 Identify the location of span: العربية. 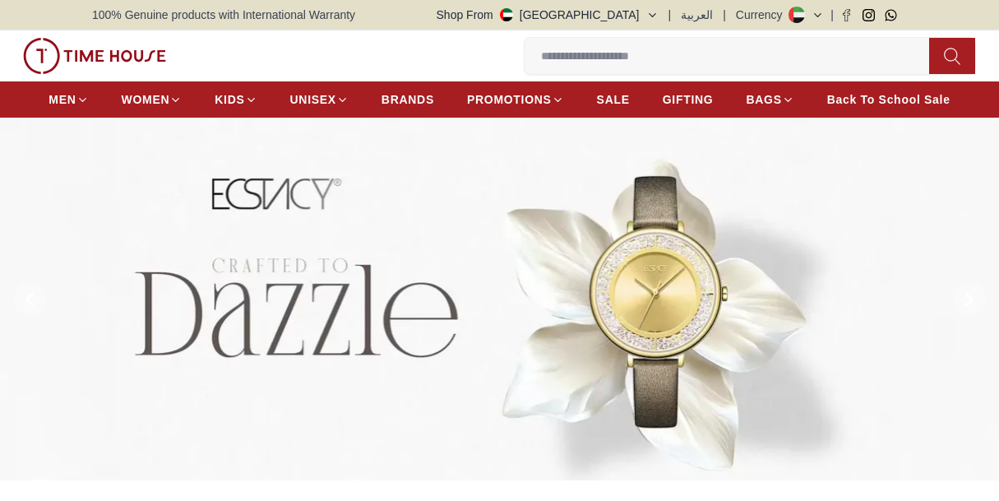
(696, 15).